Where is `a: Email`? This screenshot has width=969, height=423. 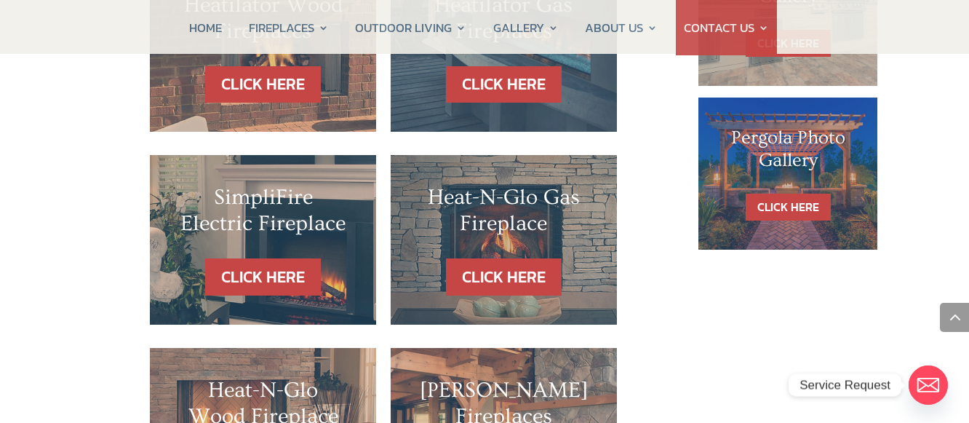 a: Email is located at coordinates (929, 385).